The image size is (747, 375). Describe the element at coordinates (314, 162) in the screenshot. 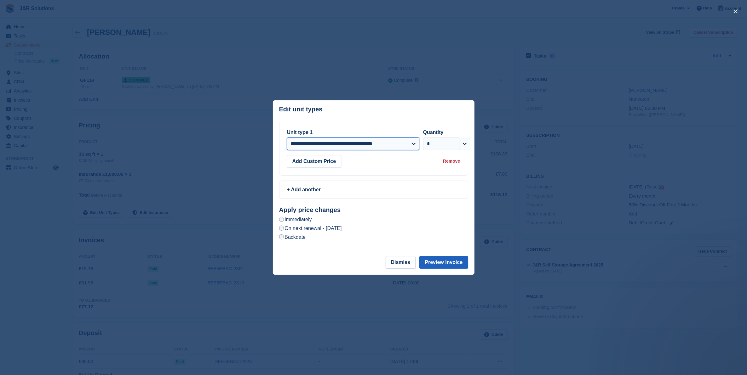

I see `button: Add Custom Price` at that location.